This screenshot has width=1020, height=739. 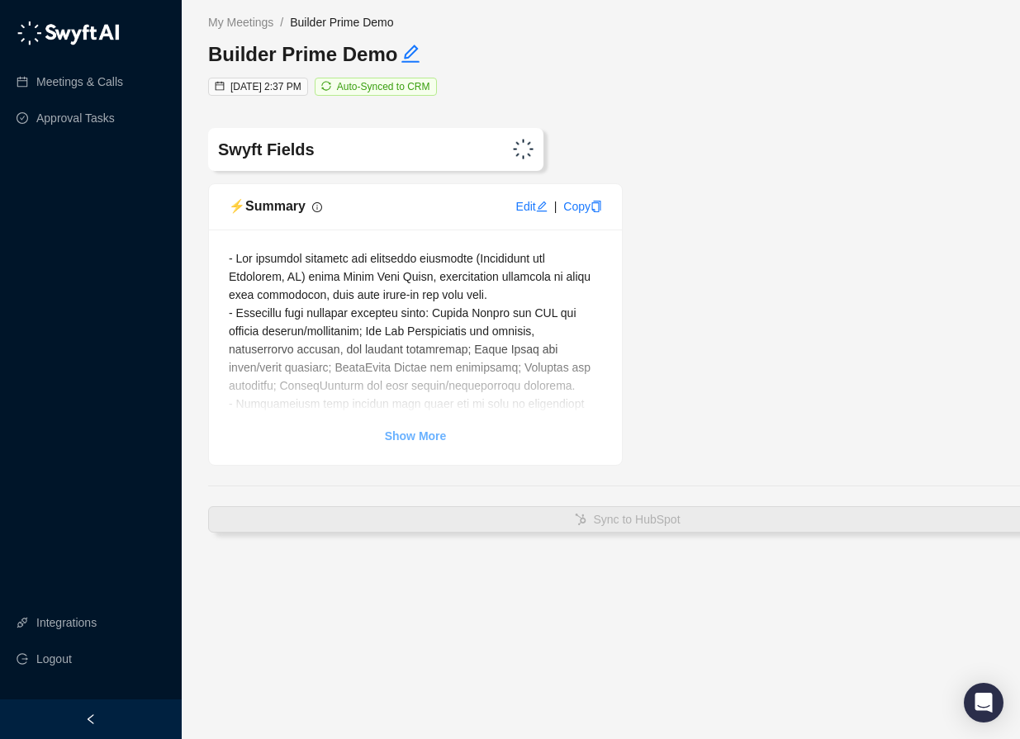 What do you see at coordinates (75, 118) in the screenshot?
I see `a: Approval Tasks` at bounding box center [75, 118].